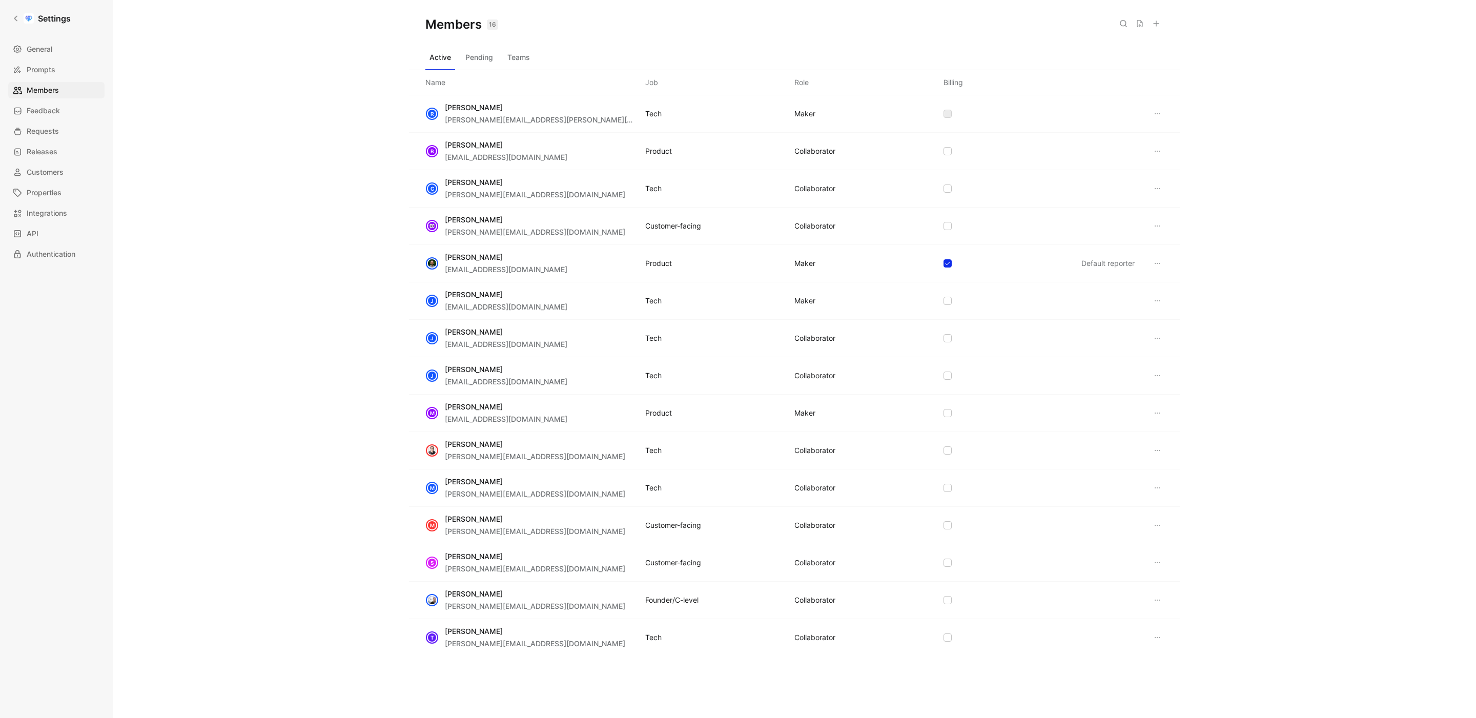 This screenshot has width=1476, height=718. What do you see at coordinates (519, 57) in the screenshot?
I see `button: Teams` at bounding box center [519, 57].